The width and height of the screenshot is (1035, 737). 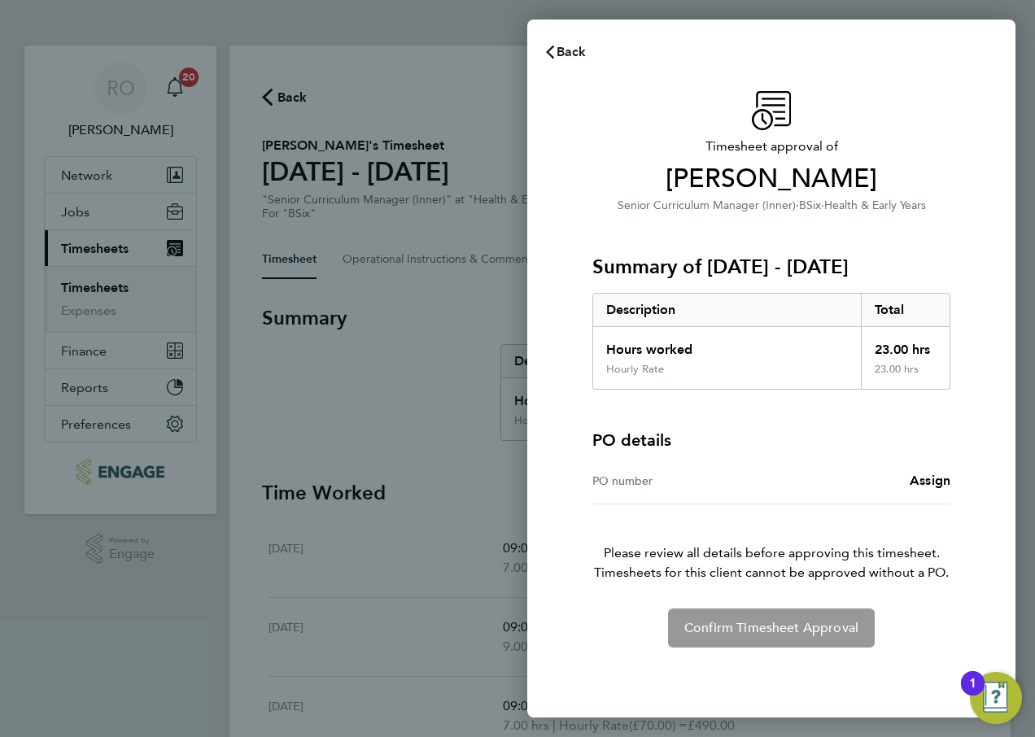 I want to click on a: Assign, so click(x=930, y=481).